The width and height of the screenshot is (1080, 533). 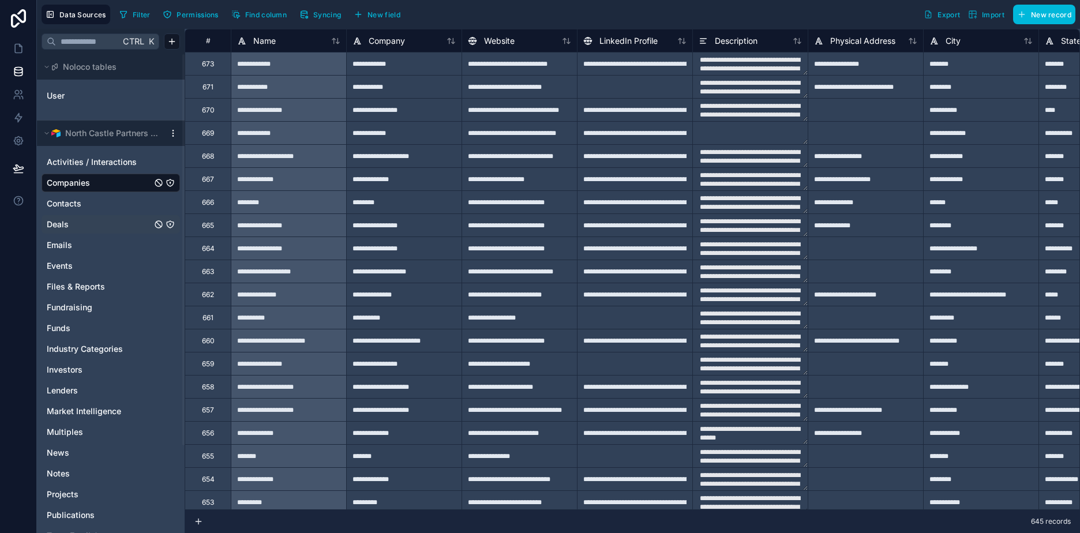 What do you see at coordinates (111, 307) in the screenshot?
I see `div: Fundraising` at bounding box center [111, 307].